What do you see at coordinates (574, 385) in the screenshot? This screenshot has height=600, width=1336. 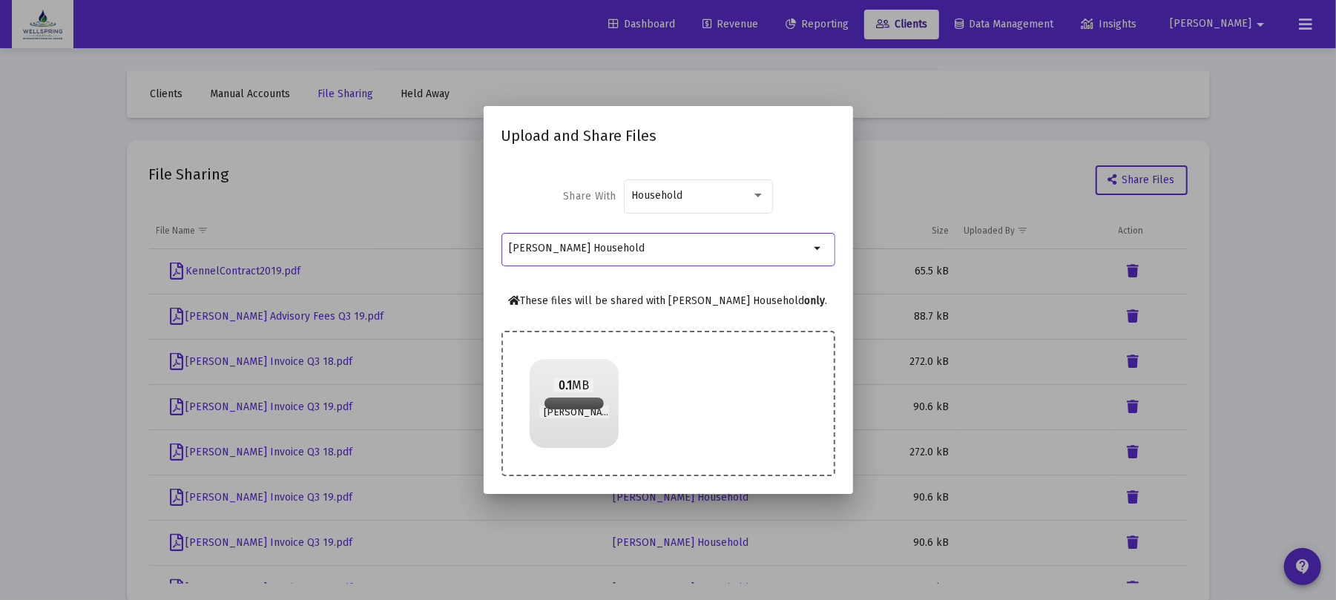 I see `span: MB` at bounding box center [574, 385].